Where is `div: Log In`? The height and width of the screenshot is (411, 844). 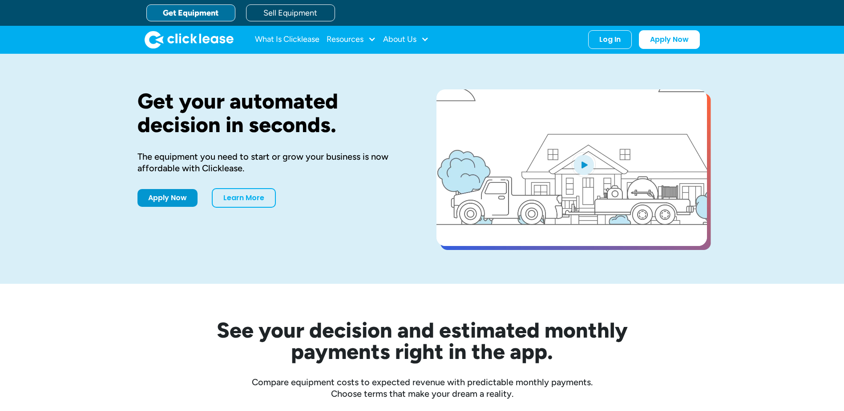 div: Log In is located at coordinates (610, 40).